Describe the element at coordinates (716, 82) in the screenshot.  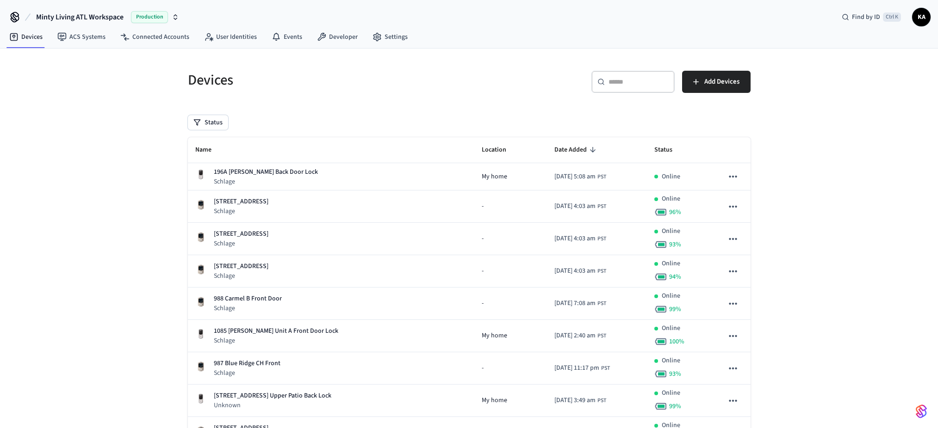
I see `button: Add Devices` at that location.